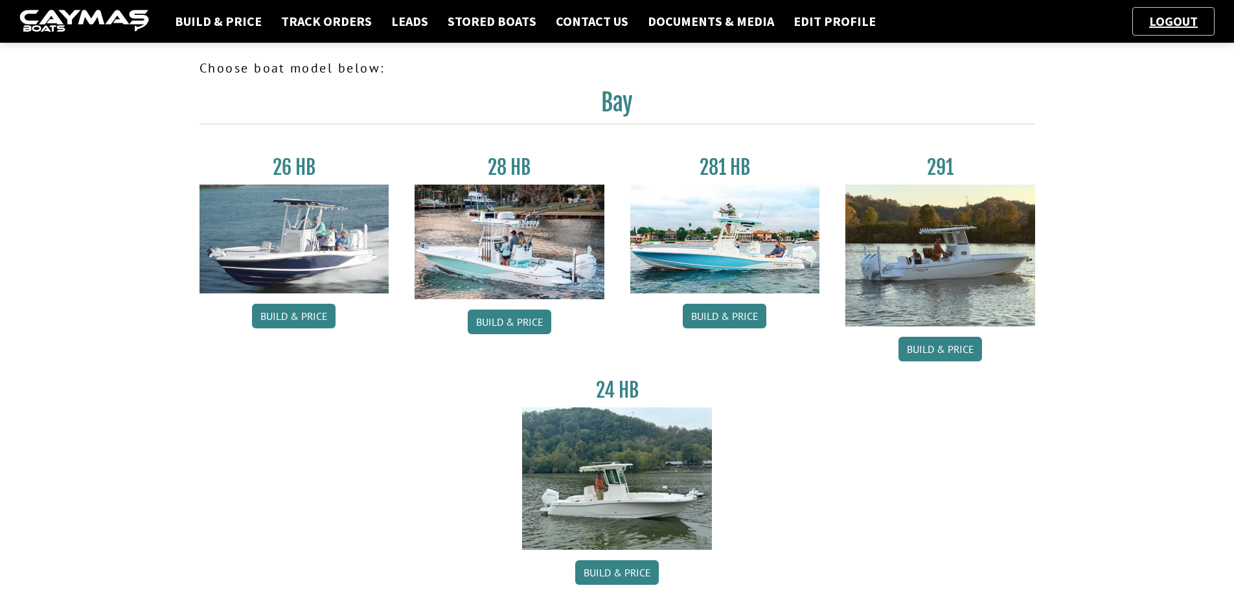  I want to click on img: caymas-dealer-connect-2ed40d3bc7270c1d8d7ffb4b79bf05adc795679939227970def78ec6f6c03838.gif, so click(84, 21).